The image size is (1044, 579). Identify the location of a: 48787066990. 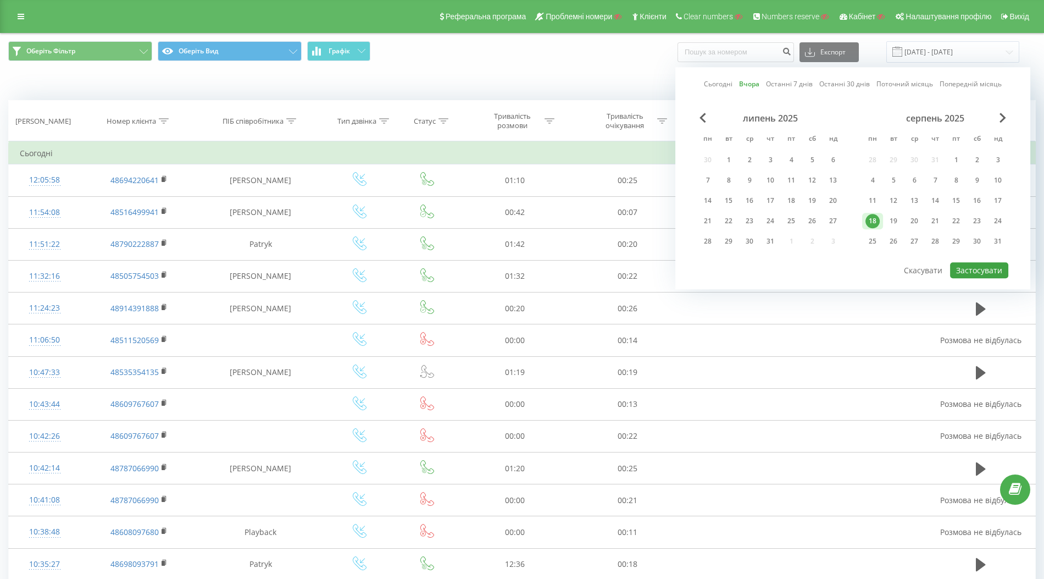
(135, 468).